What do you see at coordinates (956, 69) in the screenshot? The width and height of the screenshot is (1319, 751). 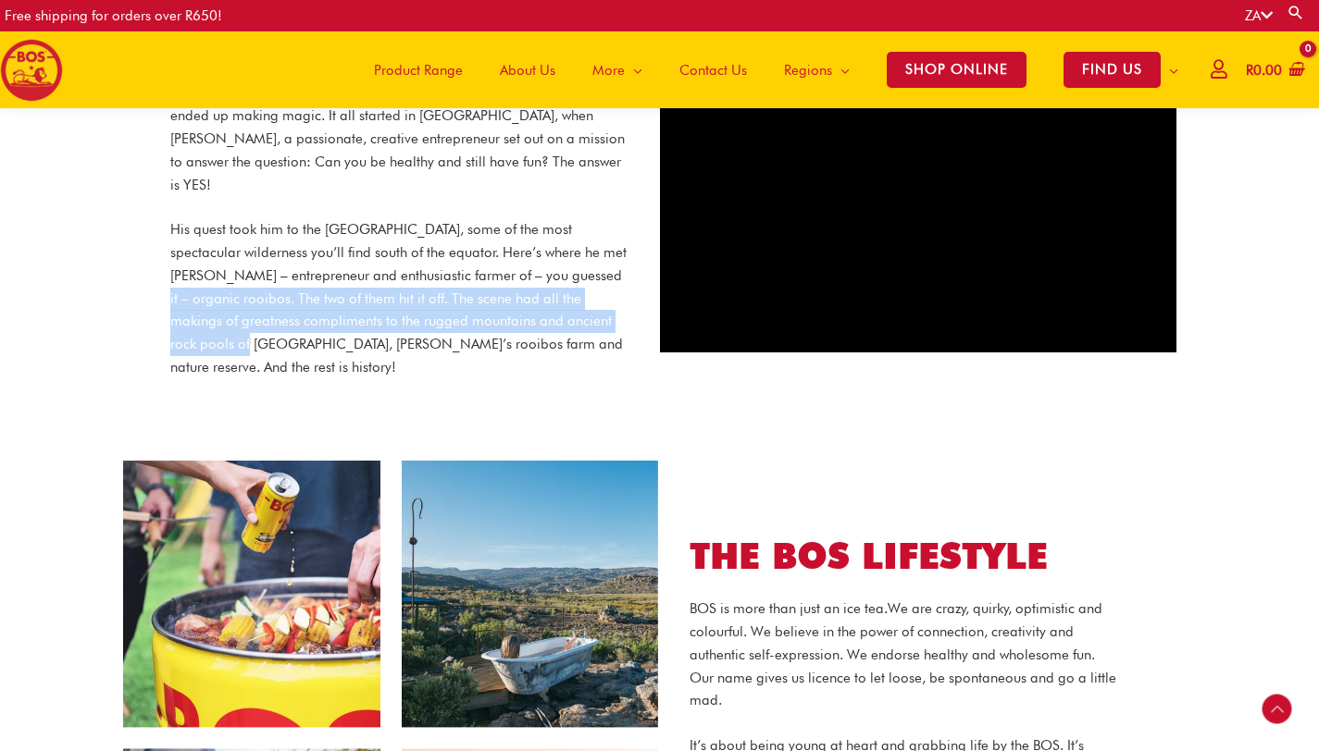 I see `a: SHOP ONLINE` at bounding box center [956, 69].